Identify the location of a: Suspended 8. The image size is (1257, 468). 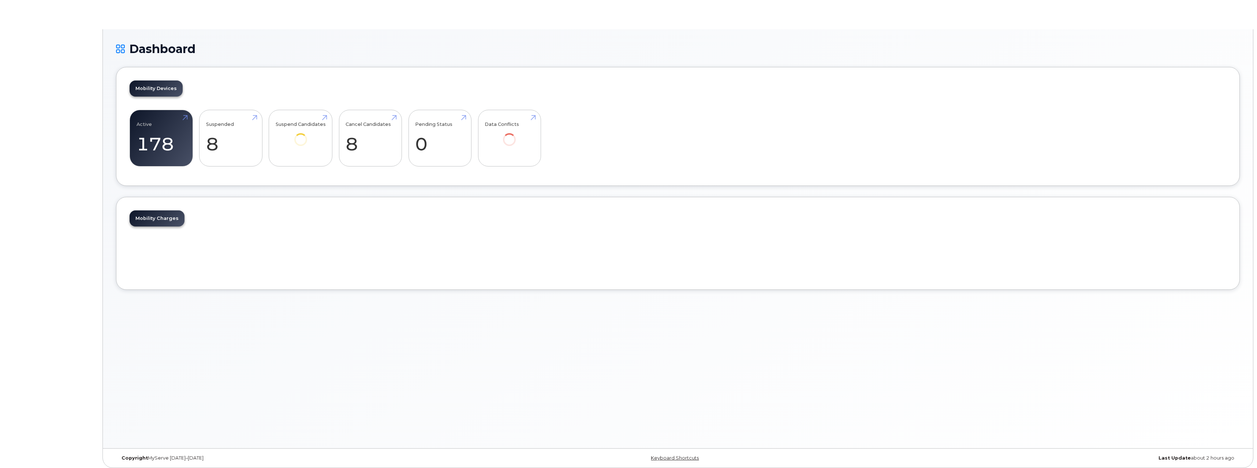
(231, 138).